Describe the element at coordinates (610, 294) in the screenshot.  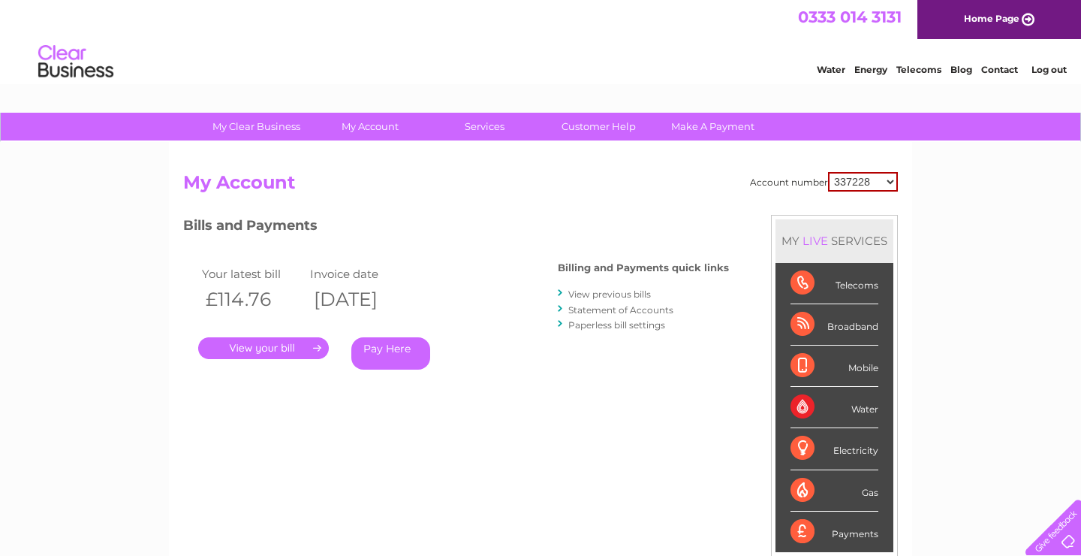
I see `a: View previous bills` at that location.